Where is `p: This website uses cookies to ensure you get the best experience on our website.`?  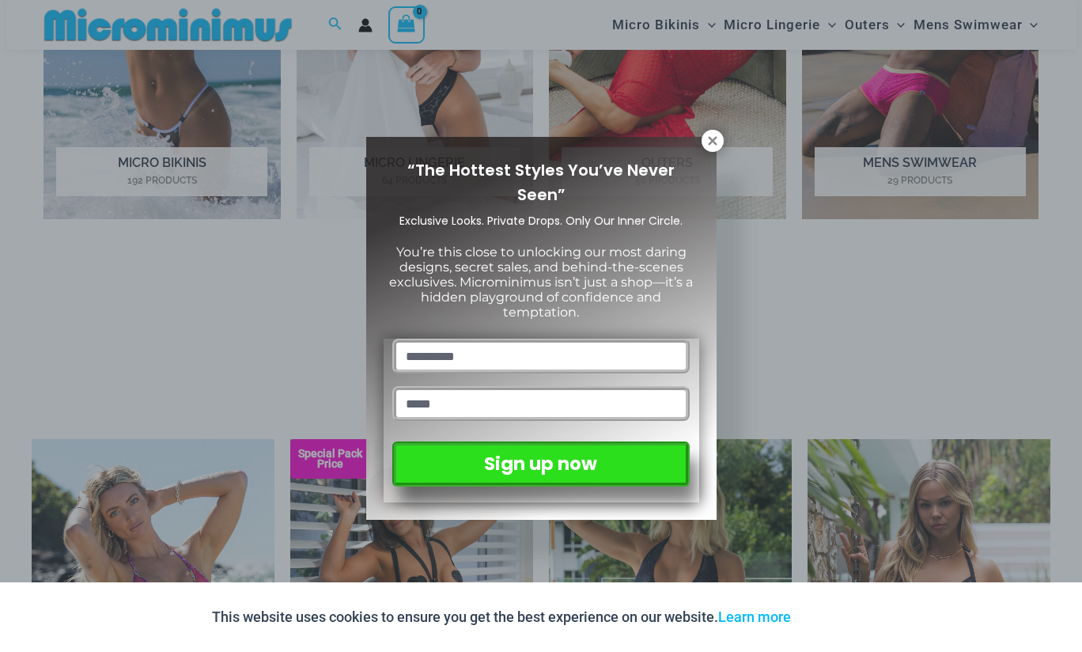
p: This website uses cookies to ensure you get the best experience on our website. is located at coordinates (501, 617).